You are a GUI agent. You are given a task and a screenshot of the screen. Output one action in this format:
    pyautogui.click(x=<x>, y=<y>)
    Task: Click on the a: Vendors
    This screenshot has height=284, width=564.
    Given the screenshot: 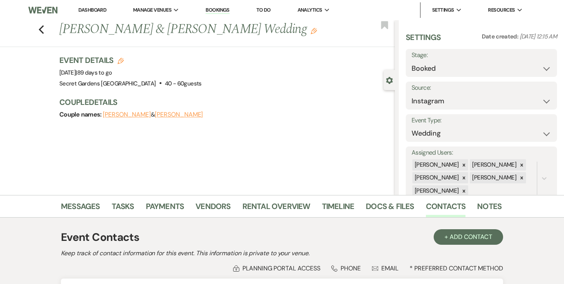 What is the action you would take?
    pyautogui.click(x=213, y=208)
    